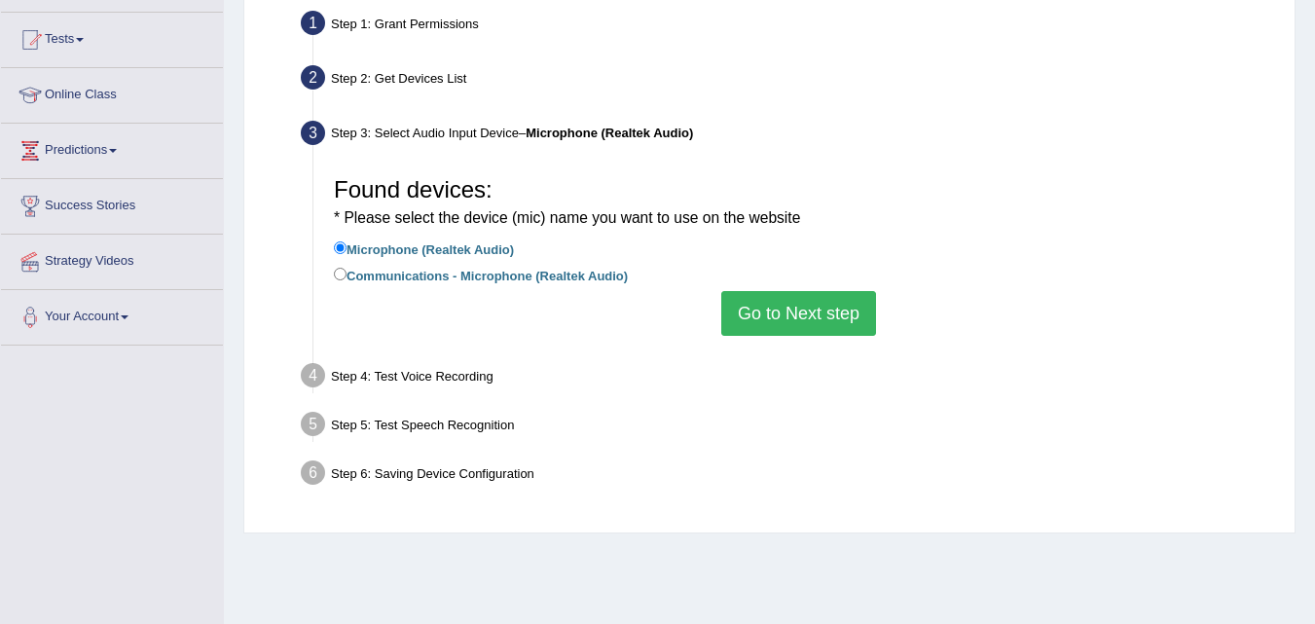 The height and width of the screenshot is (624, 1315). Describe the element at coordinates (112, 37) in the screenshot. I see `a: Tests` at that location.